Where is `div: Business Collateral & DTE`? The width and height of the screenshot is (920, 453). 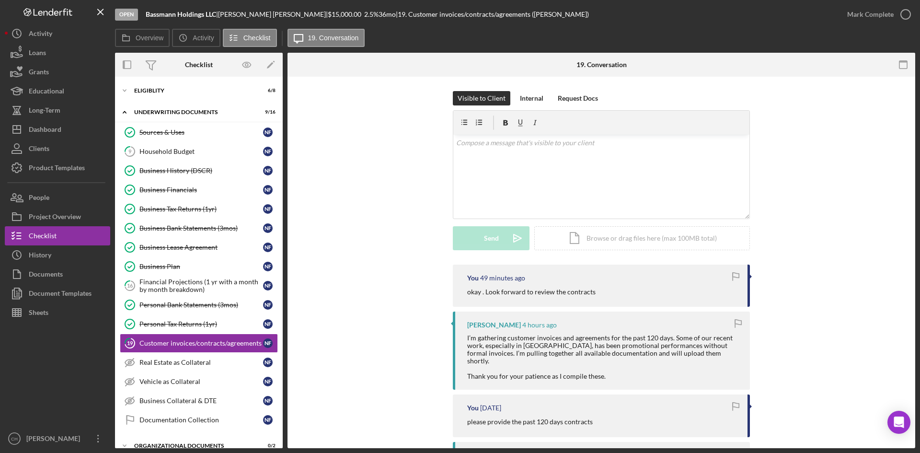
div: Business Collateral & DTE is located at coordinates (201, 400).